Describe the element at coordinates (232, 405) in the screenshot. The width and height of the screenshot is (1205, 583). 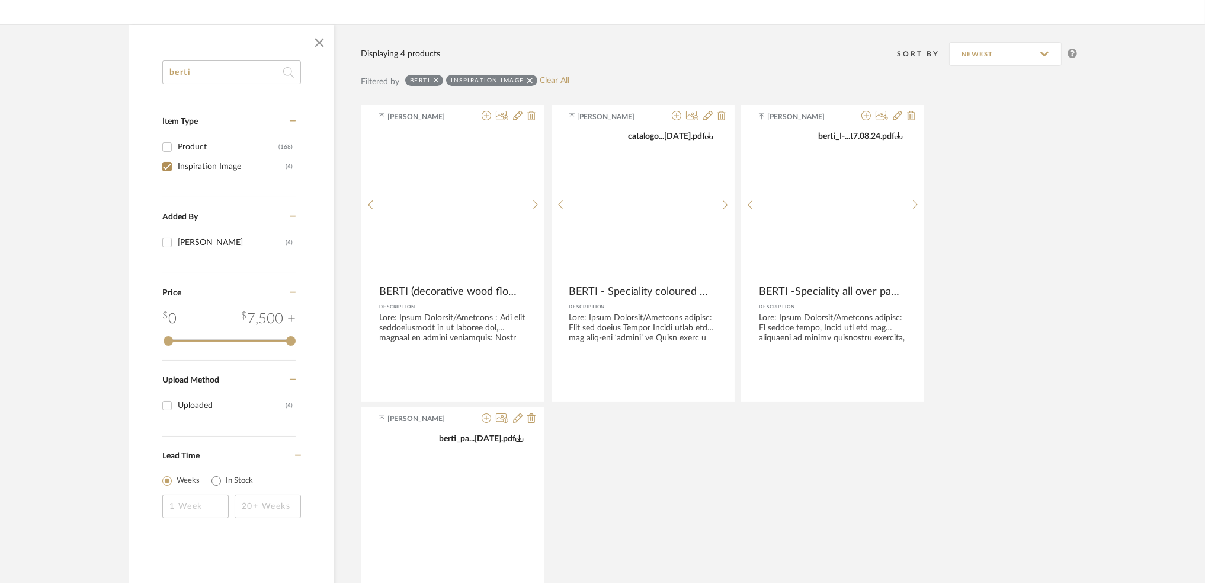
I see `div: Uploaded` at that location.